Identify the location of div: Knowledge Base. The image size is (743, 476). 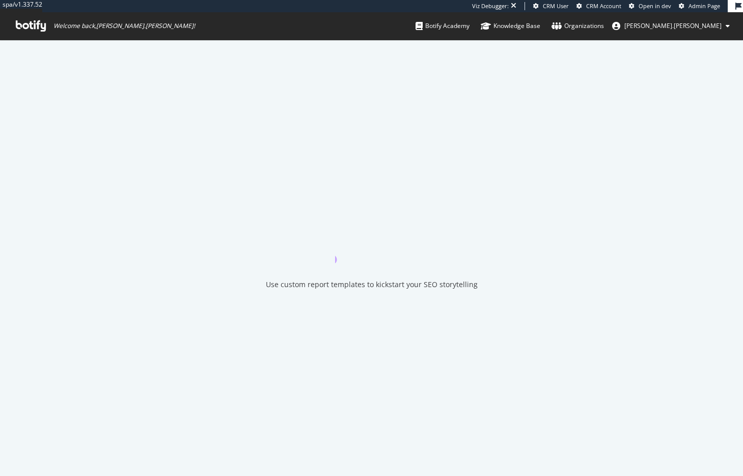
(510, 26).